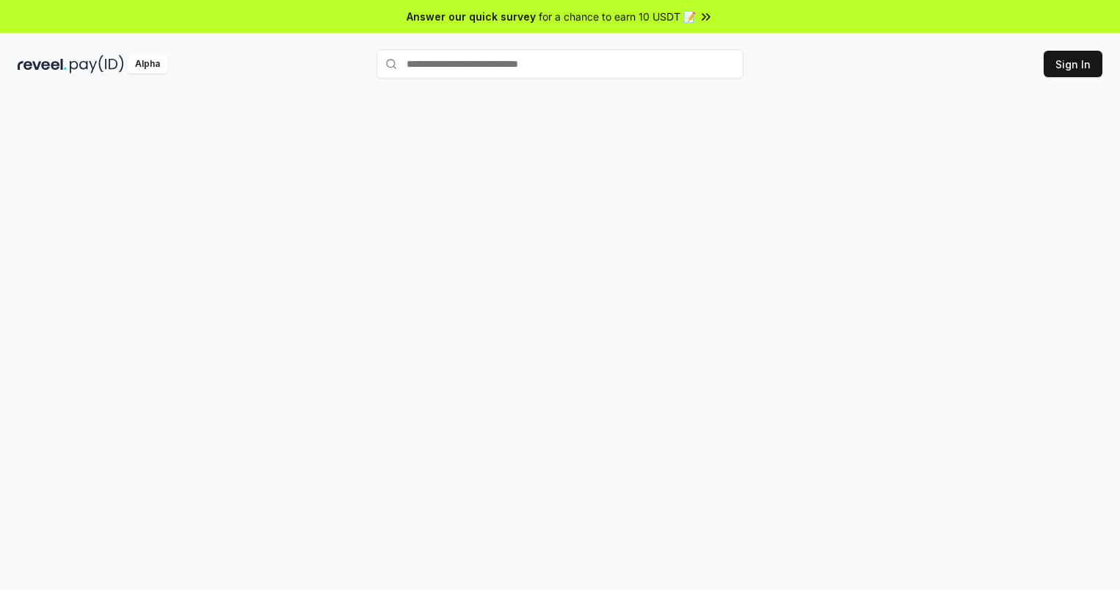  What do you see at coordinates (97, 64) in the screenshot?
I see `img: pay_id` at bounding box center [97, 64].